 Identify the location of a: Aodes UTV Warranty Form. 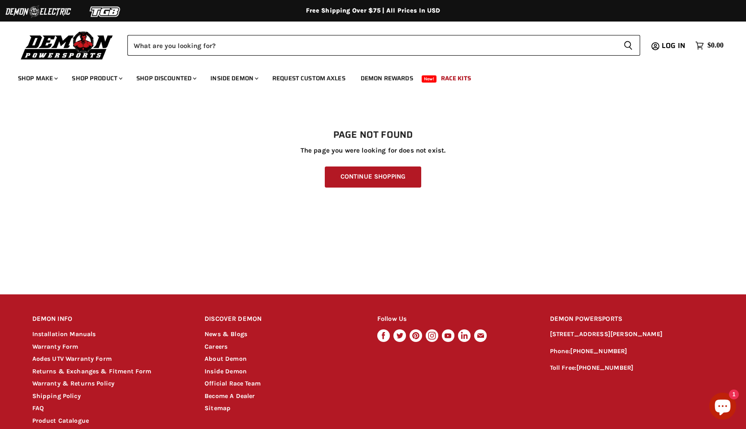
(72, 359).